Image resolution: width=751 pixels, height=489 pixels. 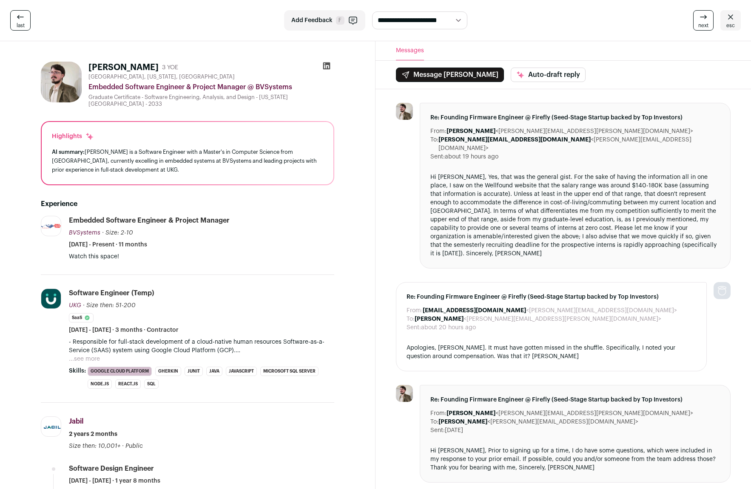 What do you see at coordinates (81, 318) in the screenshot?
I see `li: SaaS` at bounding box center [81, 318].